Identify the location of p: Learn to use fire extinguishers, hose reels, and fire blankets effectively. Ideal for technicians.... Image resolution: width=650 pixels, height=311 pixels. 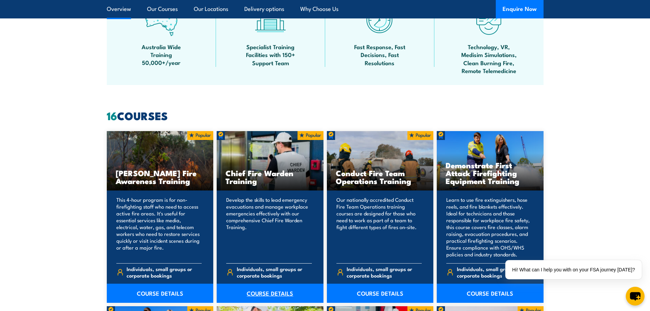
(489, 227).